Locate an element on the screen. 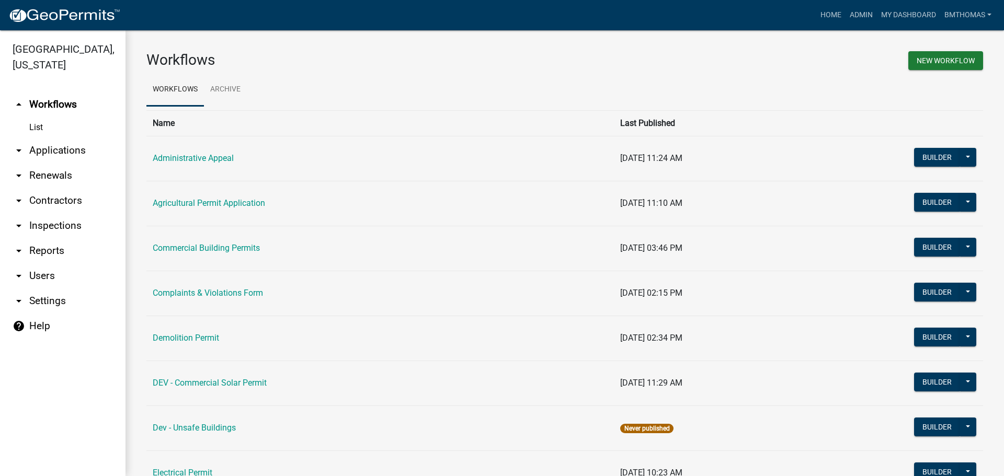  a: Commercial Building Permits is located at coordinates (206, 248).